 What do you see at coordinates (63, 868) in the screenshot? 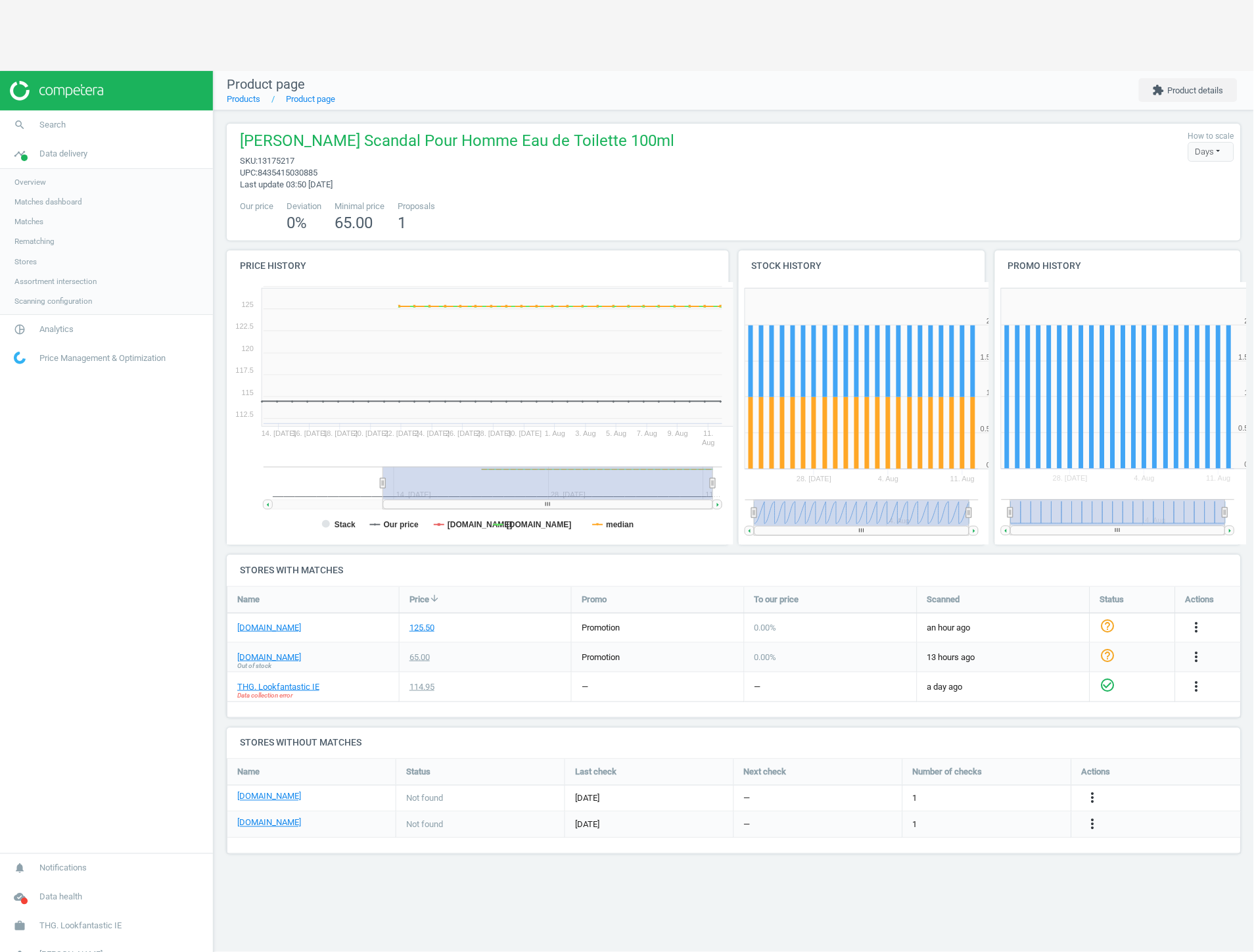
I see `span: Notifications` at bounding box center [63, 868].